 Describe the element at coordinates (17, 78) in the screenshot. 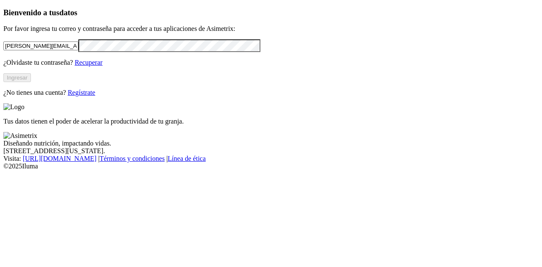

I see `button: Ingresar` at that location.